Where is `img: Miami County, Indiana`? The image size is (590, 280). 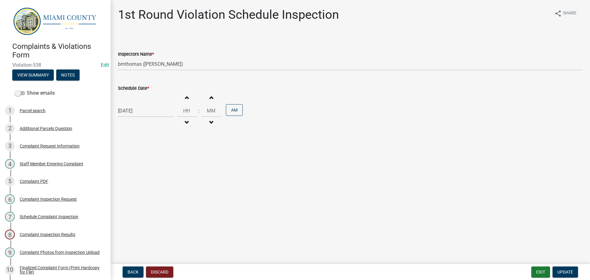
img: Miami County, Indiana is located at coordinates (57, 21).